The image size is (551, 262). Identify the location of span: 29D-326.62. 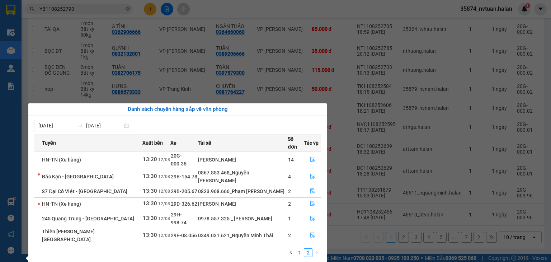
(184, 204).